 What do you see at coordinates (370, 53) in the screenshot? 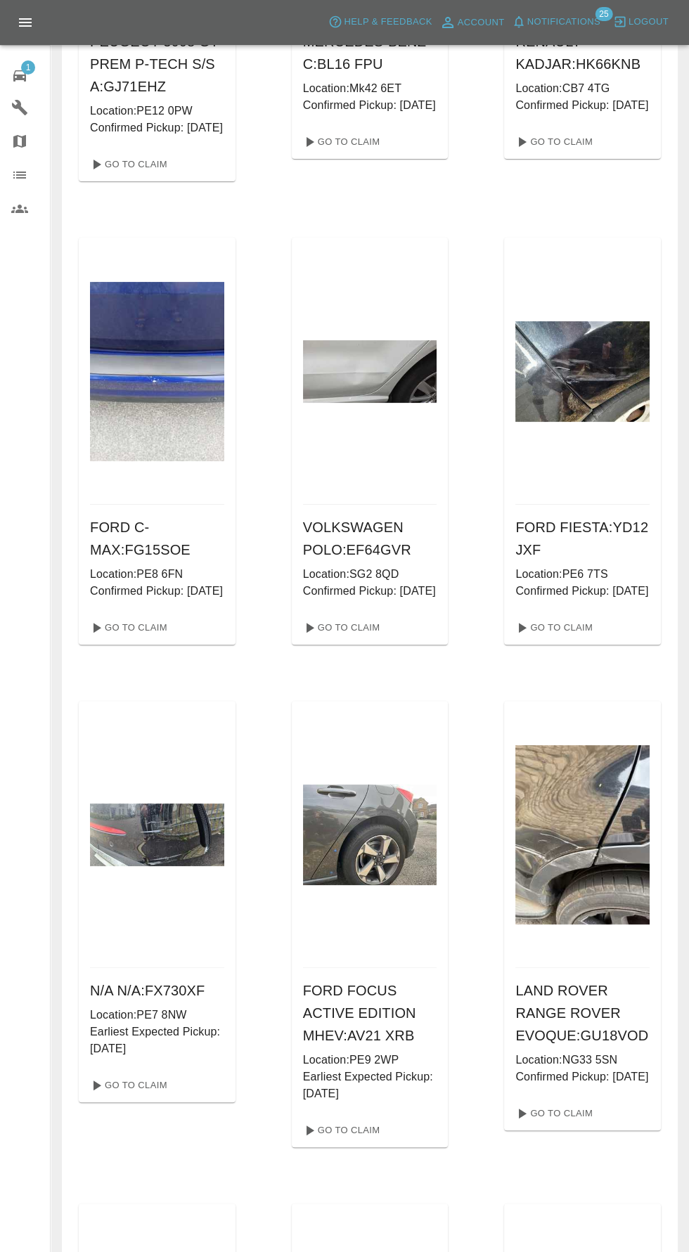
I see `h6: MERCEDES-BENZ C : BL16 FPU` at bounding box center [370, 53].